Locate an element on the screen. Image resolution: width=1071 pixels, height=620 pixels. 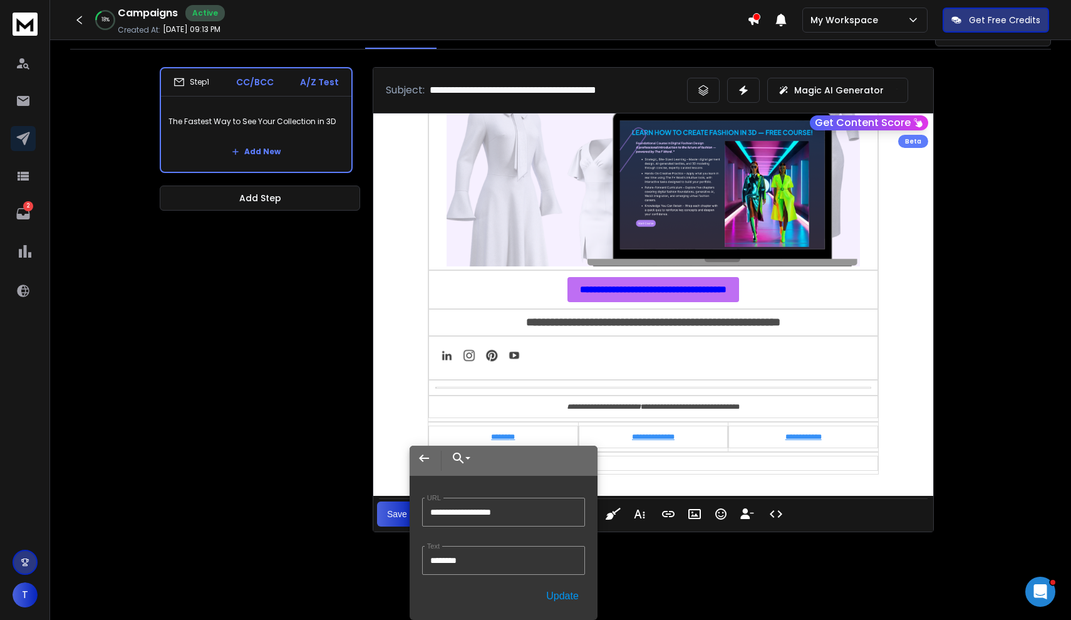
button: Insert Unsubscribe Link is located at coordinates (747, 514).